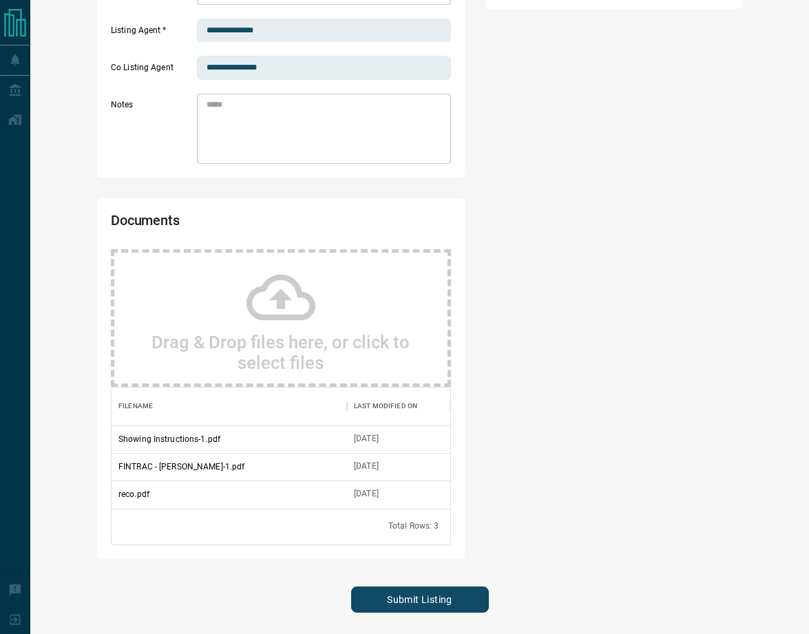 This screenshot has width=809, height=634. I want to click on div: Total Rows: 3, so click(414, 526).